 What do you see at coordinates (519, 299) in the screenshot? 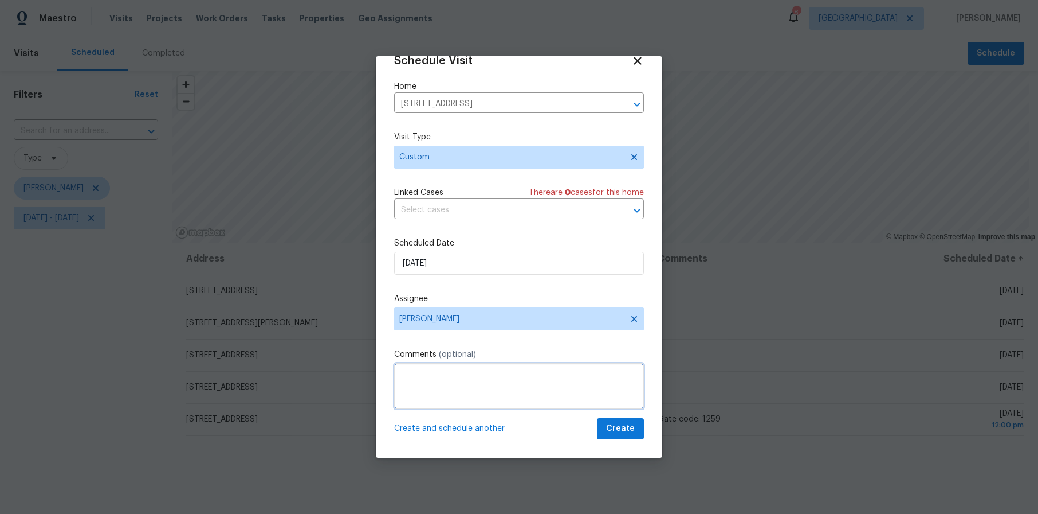
I see `label: Assignee` at bounding box center [519, 299].